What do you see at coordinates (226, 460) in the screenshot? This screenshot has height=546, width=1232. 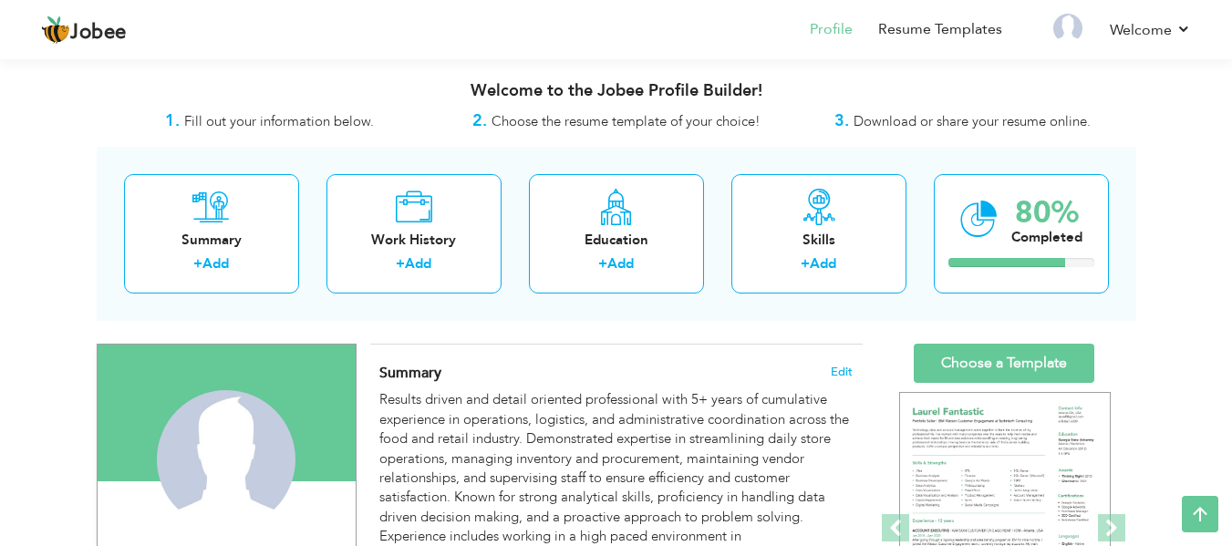 I see `img: Behzad Siddique` at bounding box center [226, 460].